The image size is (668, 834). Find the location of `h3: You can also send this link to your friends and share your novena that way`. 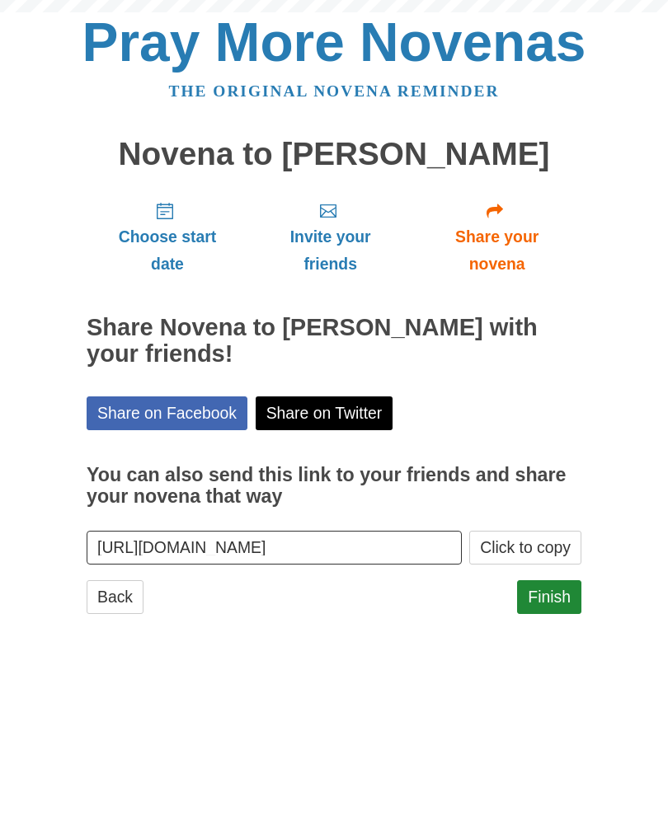

h3: You can also send this link to your friends and share your novena that way is located at coordinates (334, 486).